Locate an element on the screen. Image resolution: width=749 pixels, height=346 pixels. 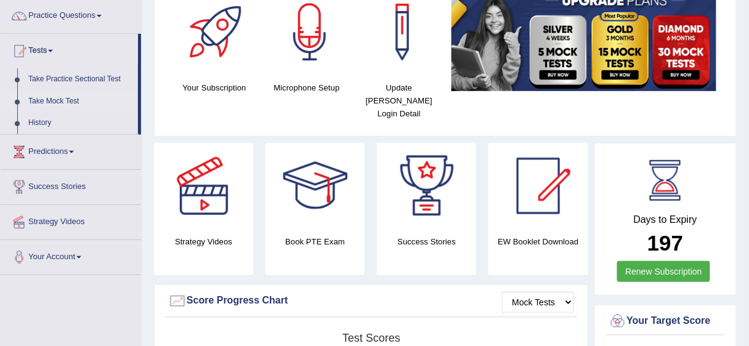
a: Renew Subscription is located at coordinates (664, 272).